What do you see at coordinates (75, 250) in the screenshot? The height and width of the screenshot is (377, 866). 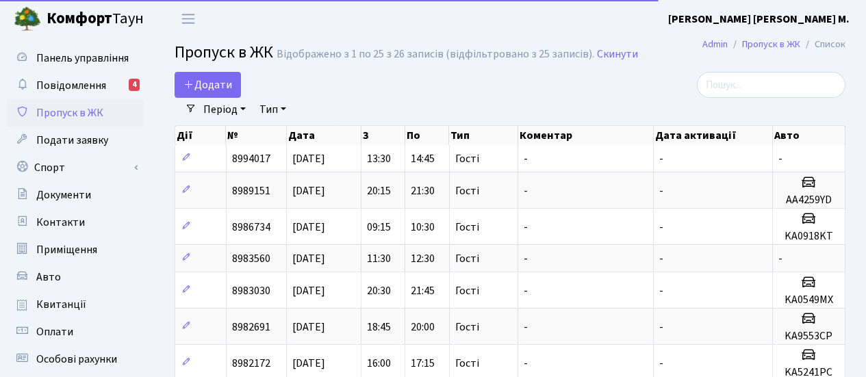 I see `a: Приміщення` at bounding box center [75, 250].